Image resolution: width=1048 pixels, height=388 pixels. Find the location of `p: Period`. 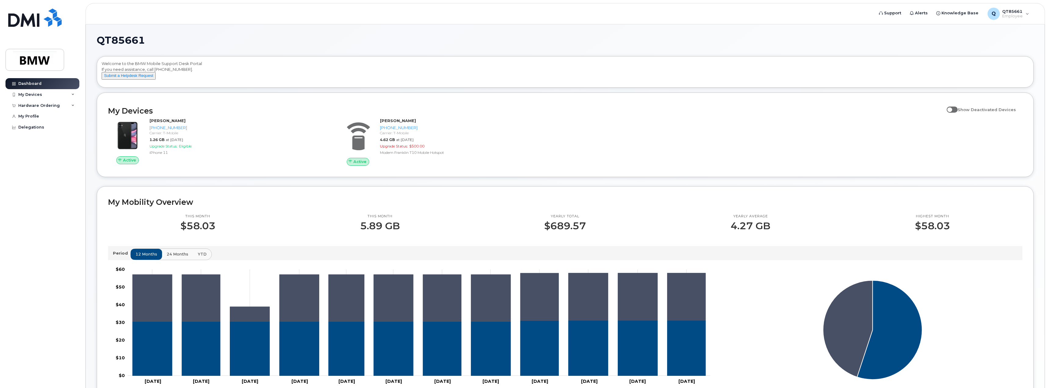

p: Period is located at coordinates (121, 253).